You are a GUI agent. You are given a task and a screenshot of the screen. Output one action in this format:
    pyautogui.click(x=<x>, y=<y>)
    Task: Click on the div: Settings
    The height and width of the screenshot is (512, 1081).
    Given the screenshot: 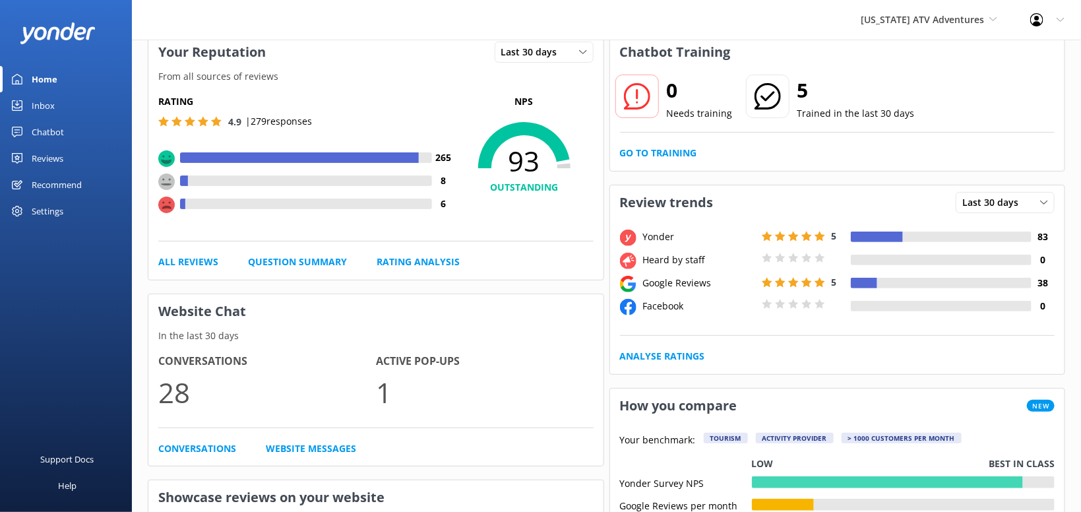 What is the action you would take?
    pyautogui.click(x=47, y=211)
    